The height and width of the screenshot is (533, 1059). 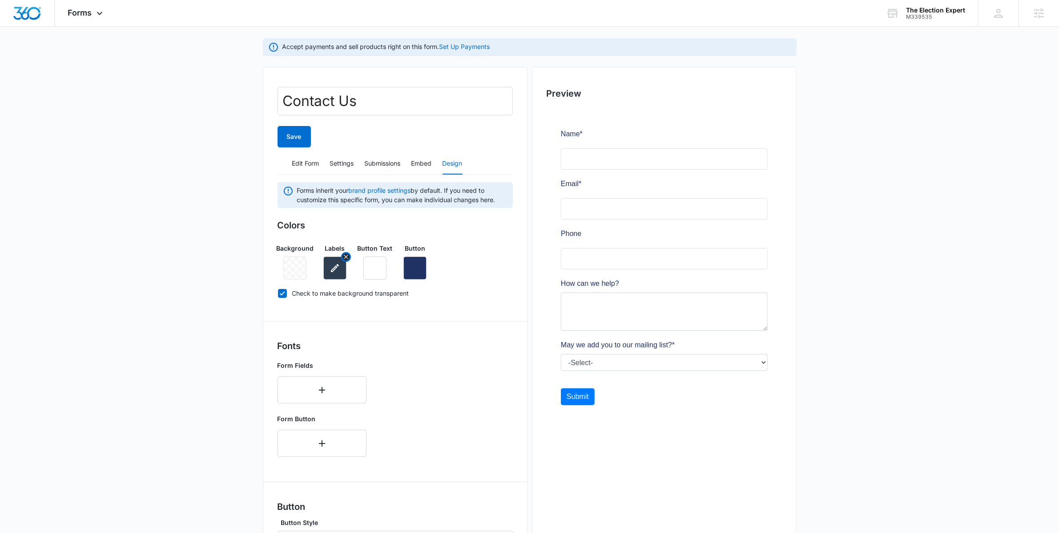 What do you see at coordinates (80, 12) in the screenshot?
I see `span: Forms` at bounding box center [80, 12].